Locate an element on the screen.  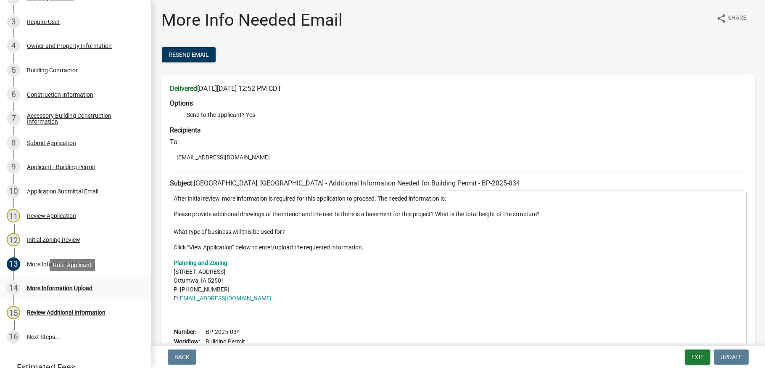
button: Resend Email is located at coordinates (189, 55).